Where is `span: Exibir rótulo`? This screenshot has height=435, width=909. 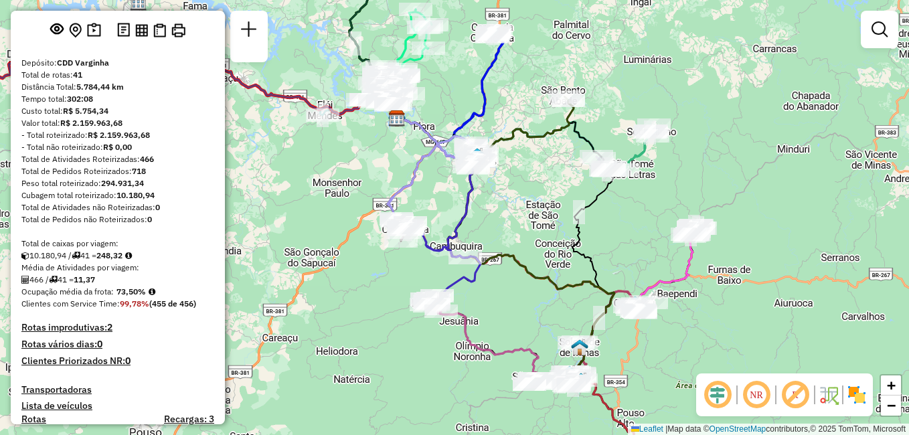 span: Exibir rótulo is located at coordinates (795, 395).